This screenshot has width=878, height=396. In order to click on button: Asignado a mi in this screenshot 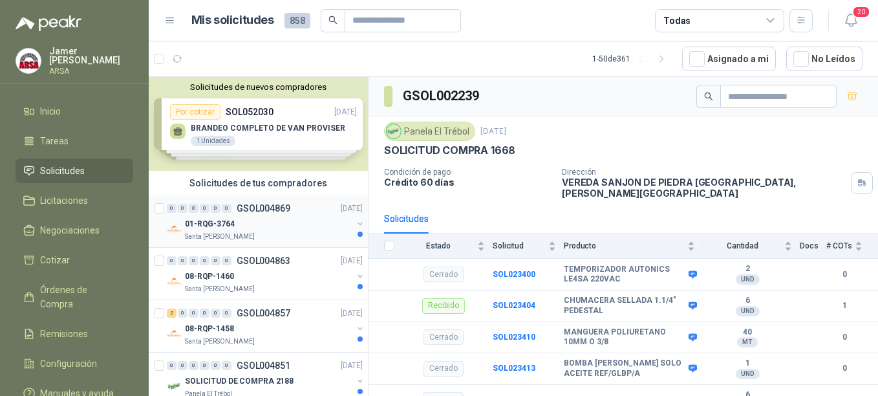, I will do `click(729, 59)`.